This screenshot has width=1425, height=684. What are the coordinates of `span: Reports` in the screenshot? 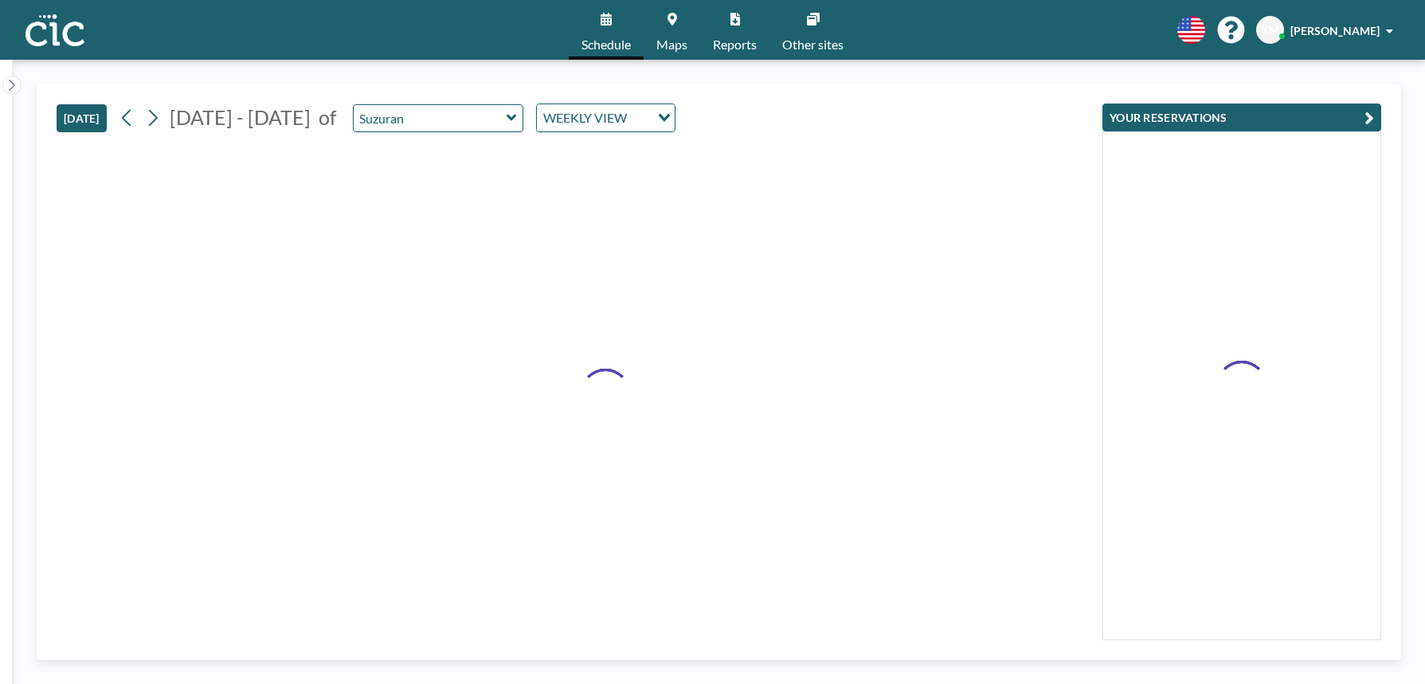 It's located at (734, 45).